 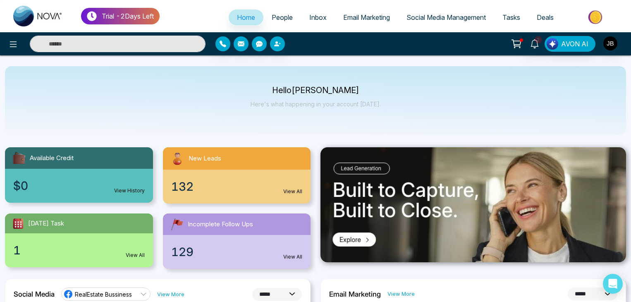 I want to click on span: People, so click(x=282, y=17).